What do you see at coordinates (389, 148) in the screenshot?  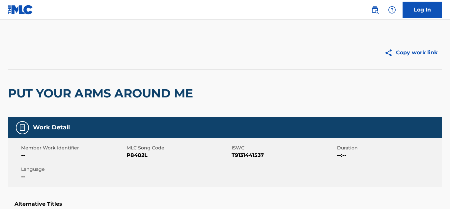 I see `span: Duration` at bounding box center [389, 148].